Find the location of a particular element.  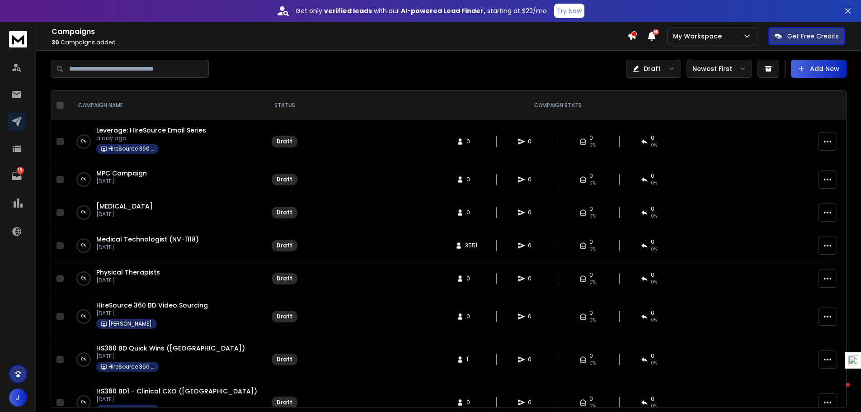

p: Draft is located at coordinates (652, 69).